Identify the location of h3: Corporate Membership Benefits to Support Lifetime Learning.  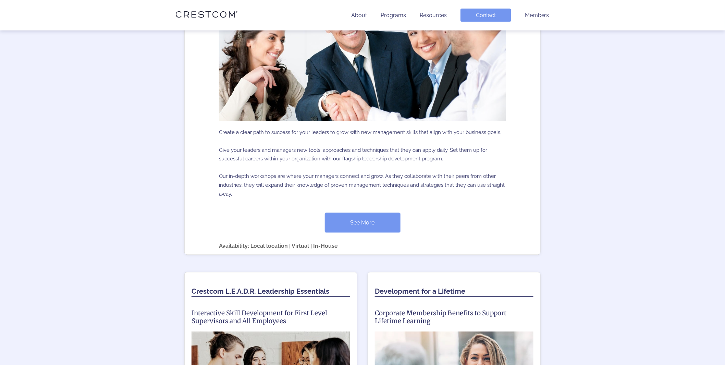
(454, 317).